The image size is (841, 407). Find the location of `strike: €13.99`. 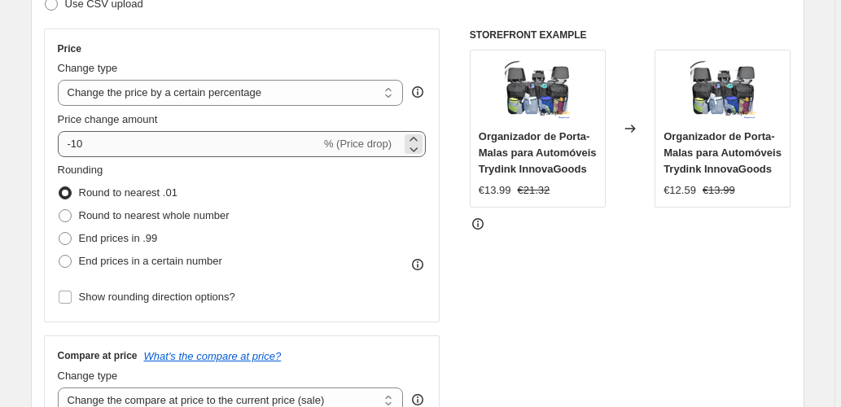

strike: €13.99 is located at coordinates (719, 190).